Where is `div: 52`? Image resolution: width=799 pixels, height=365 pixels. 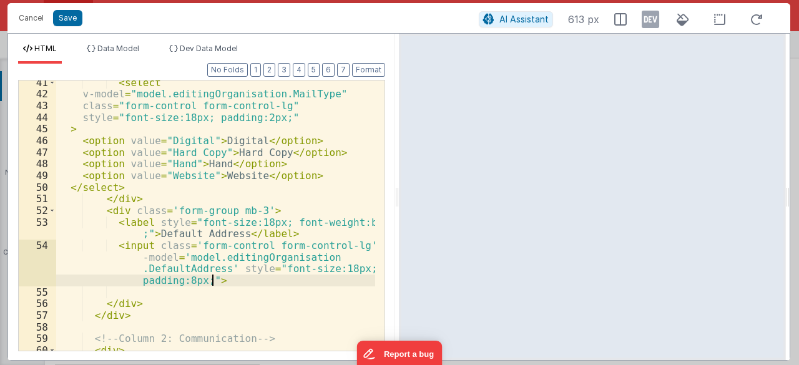 div: 52 is located at coordinates (37, 210).